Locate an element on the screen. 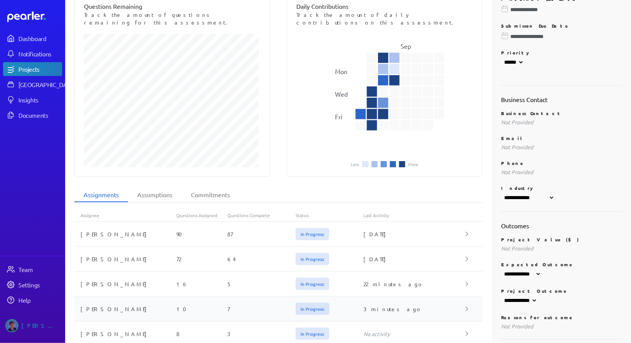 The width and height of the screenshot is (631, 343). li: Assignments is located at coordinates (101, 195).